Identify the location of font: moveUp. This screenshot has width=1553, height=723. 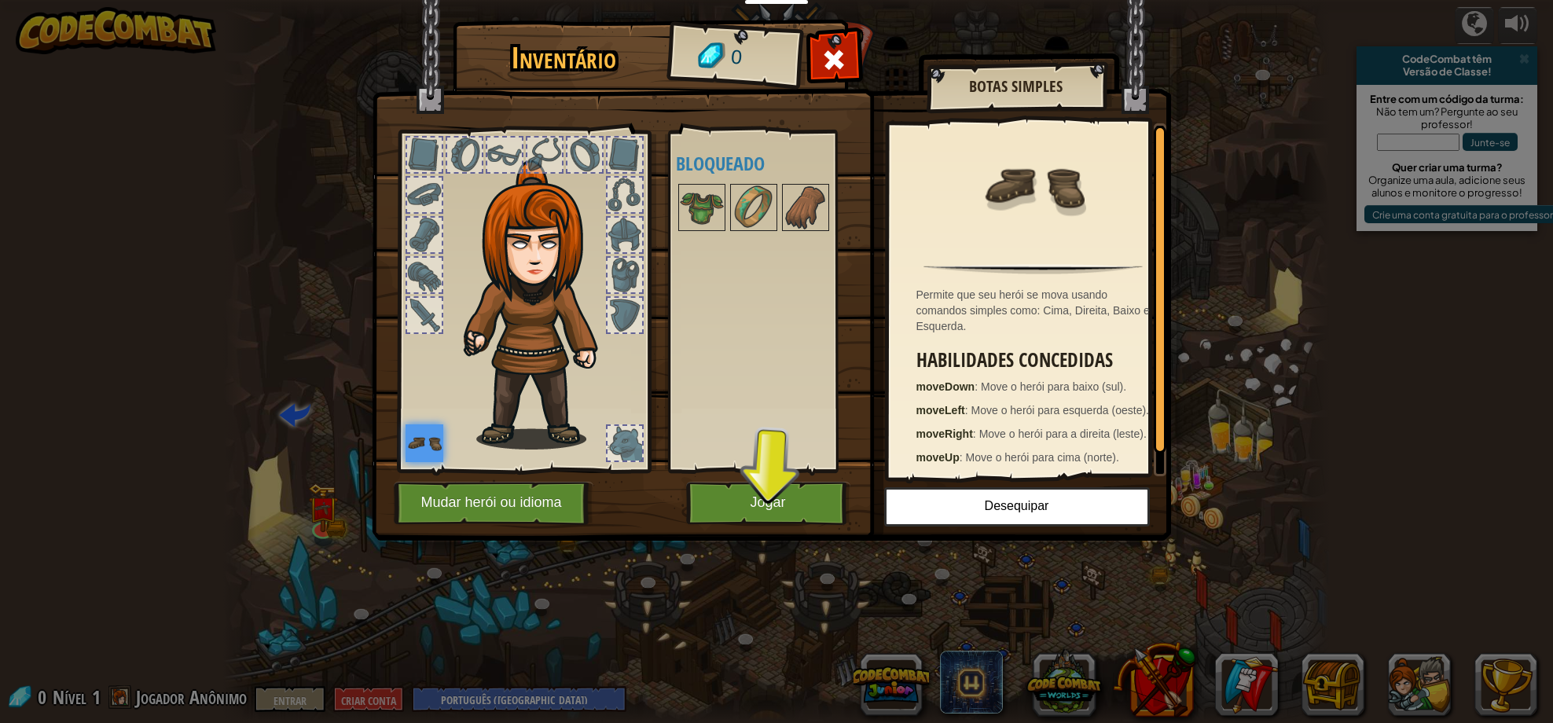
(938, 457).